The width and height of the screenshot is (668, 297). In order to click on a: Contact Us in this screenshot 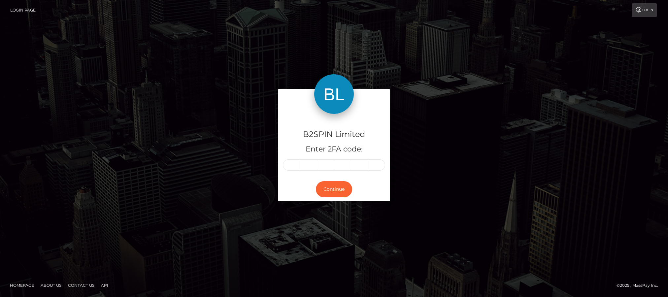, I will do `click(81, 285)`.